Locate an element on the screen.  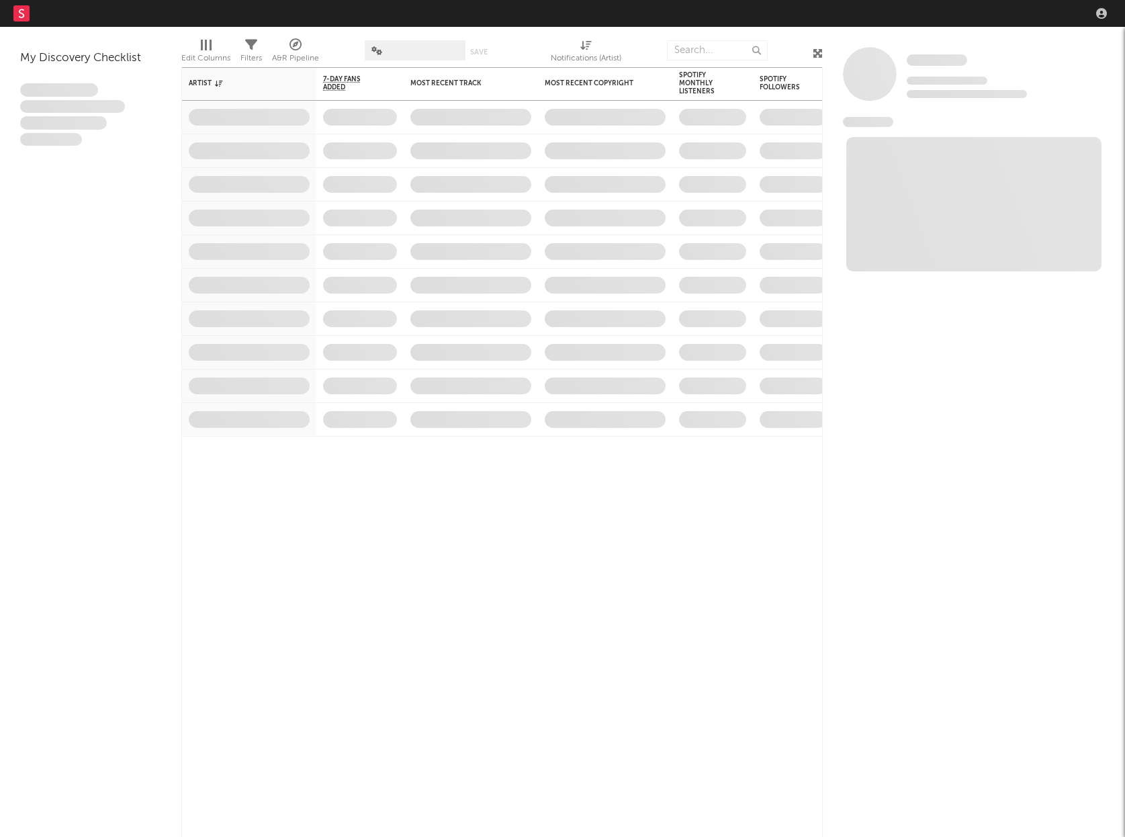
div: Spotify Monthly Listeners is located at coordinates (703, 83).